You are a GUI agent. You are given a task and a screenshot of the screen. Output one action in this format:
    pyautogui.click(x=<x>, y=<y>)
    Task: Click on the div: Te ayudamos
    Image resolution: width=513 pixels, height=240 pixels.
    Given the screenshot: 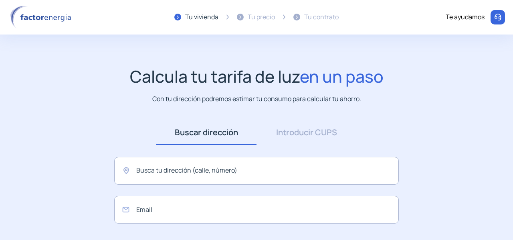 What is the action you would take?
    pyautogui.click(x=465, y=17)
    